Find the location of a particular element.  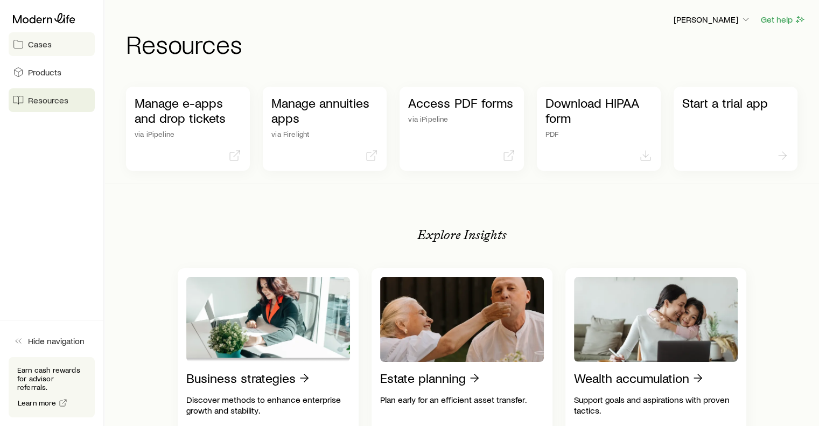

p: PDF is located at coordinates (599, 134).